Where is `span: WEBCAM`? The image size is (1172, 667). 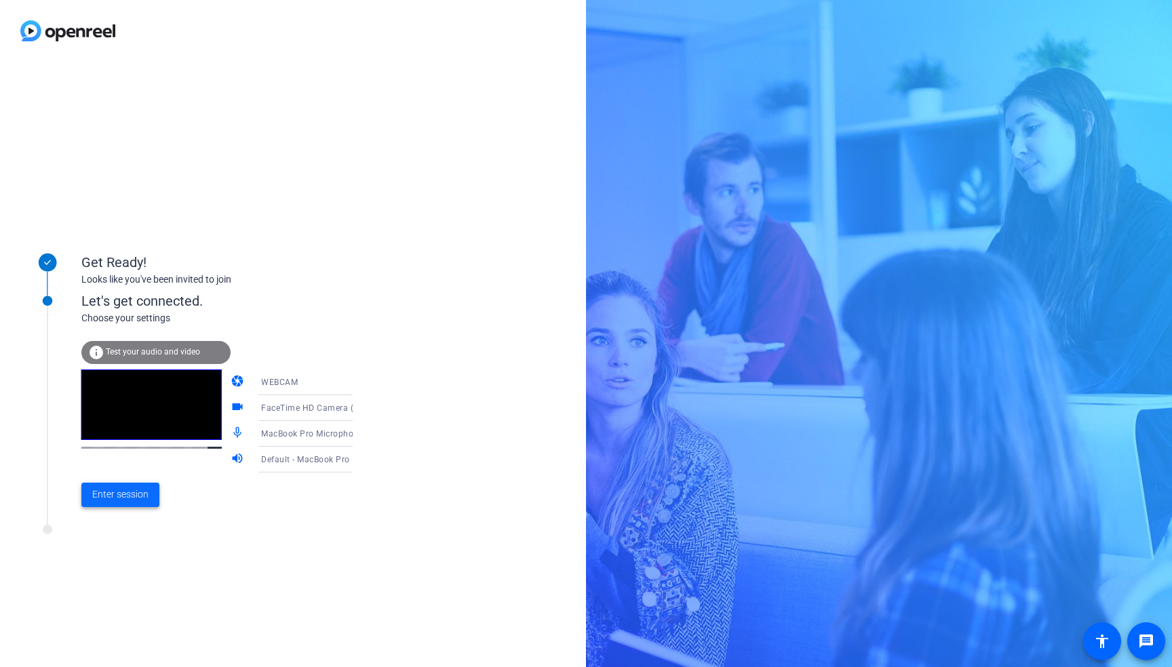
span: WEBCAM is located at coordinates (279, 382).